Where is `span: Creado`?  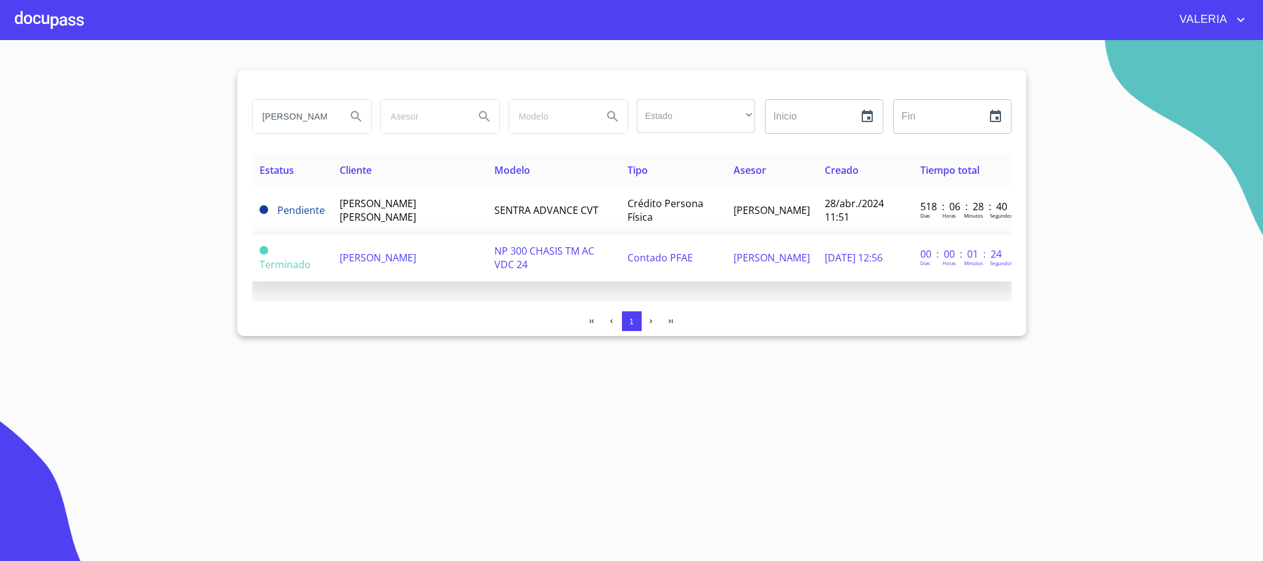
span: Creado is located at coordinates (842, 170).